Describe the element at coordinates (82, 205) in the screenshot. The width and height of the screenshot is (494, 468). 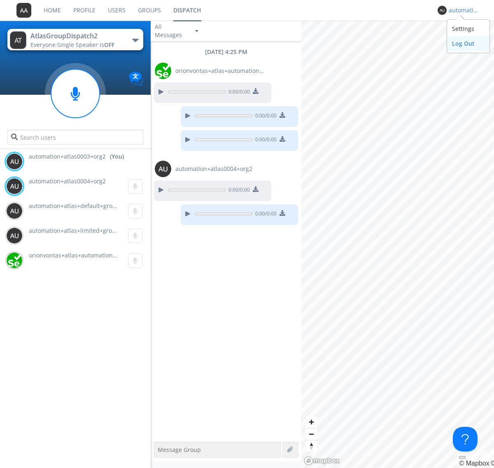
I see `span: automation+atlas+default+group+org2` at that location.